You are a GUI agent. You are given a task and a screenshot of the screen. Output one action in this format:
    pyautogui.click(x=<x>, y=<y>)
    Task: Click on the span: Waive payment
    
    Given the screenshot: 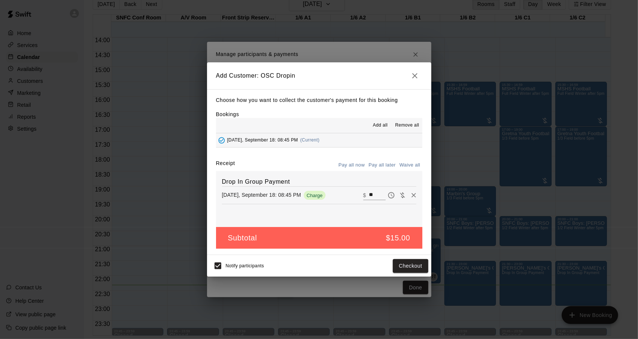 What is the action you would take?
    pyautogui.click(x=403, y=195)
    